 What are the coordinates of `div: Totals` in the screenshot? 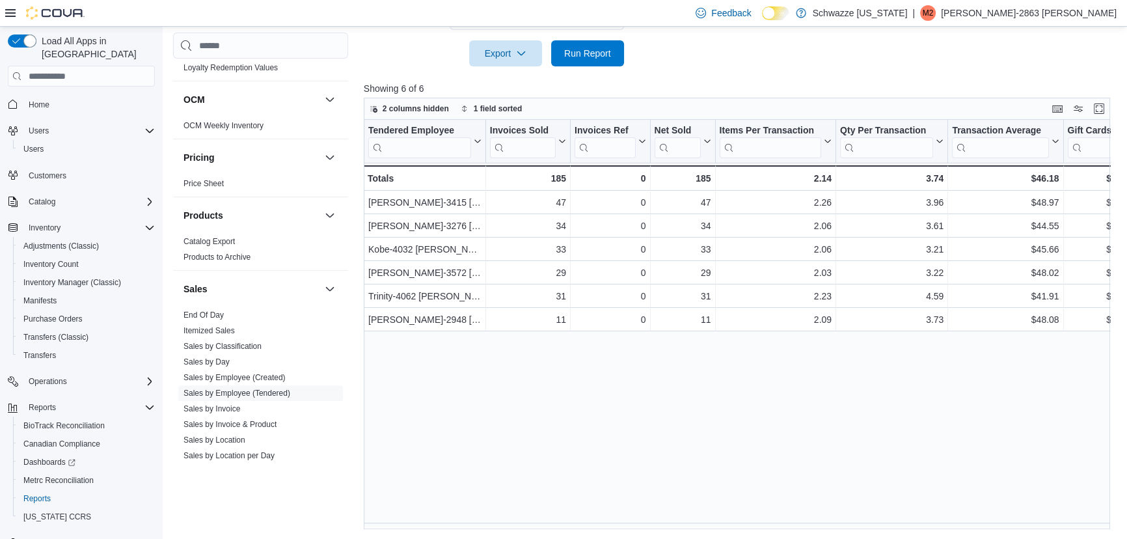 It's located at (424, 178).